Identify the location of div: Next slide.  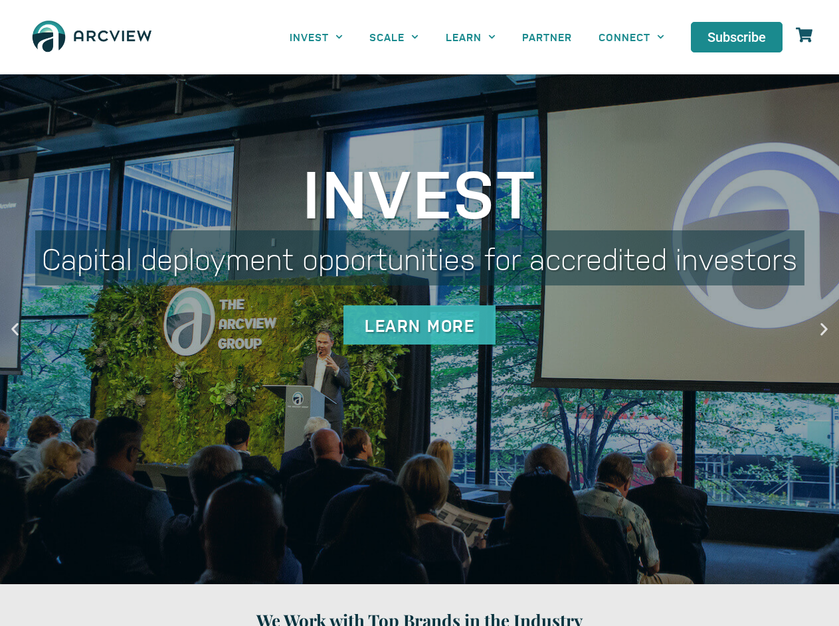
(824, 329).